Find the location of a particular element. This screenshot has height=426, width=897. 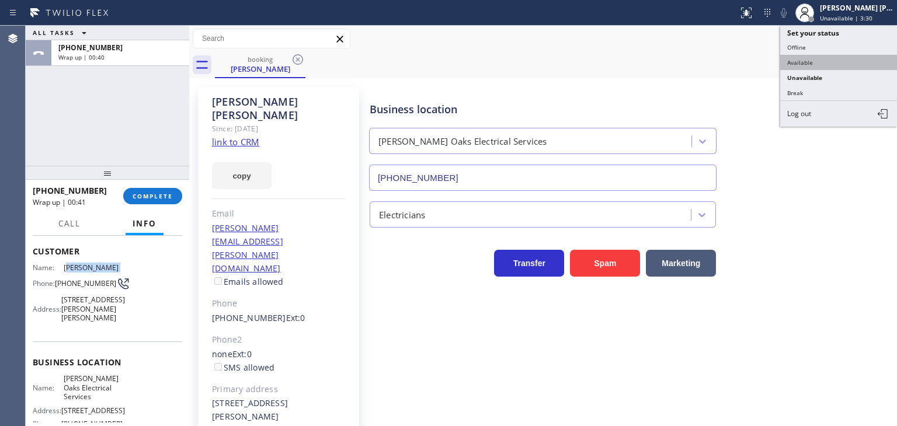

div: Email is located at coordinates (279, 214).